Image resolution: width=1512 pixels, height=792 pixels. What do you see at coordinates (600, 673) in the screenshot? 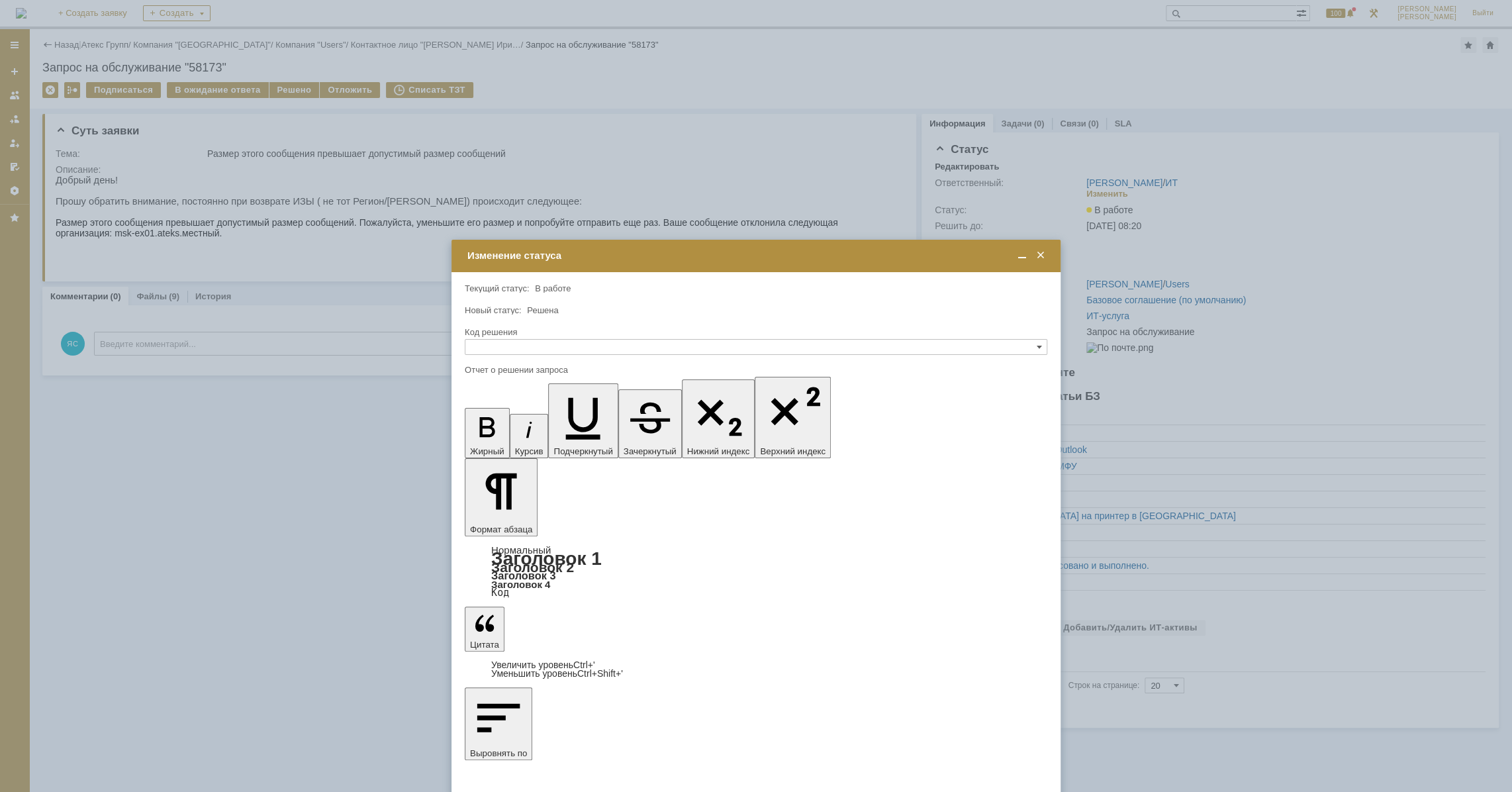
I see `span: Ctrl+Shift+'` at bounding box center [600, 673].